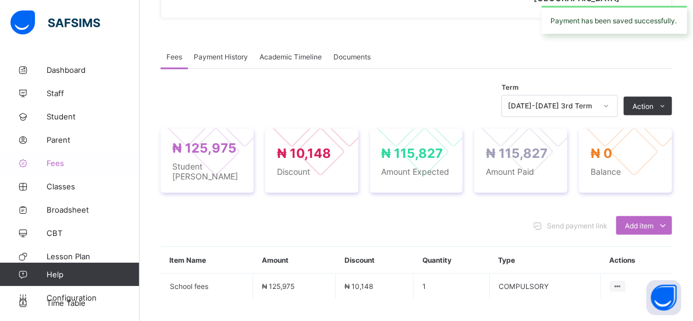 Image resolution: width=693 pixels, height=321 pixels. Describe the element at coordinates (93, 233) in the screenshot. I see `span: CBT` at that location.